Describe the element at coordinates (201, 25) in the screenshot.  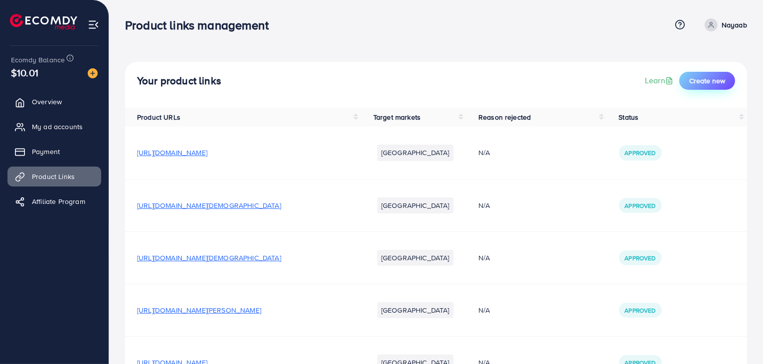
I see `h3: Product links management` at that location.